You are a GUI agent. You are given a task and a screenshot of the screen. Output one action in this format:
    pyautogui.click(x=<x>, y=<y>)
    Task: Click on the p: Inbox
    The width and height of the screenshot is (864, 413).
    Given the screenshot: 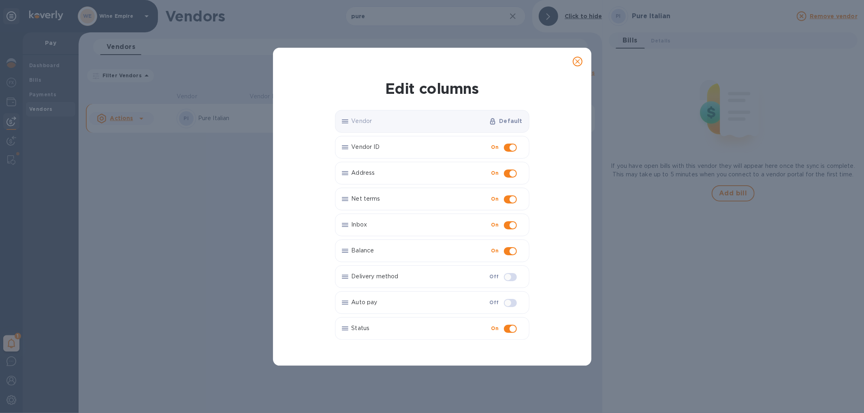 What is the action you would take?
    pyautogui.click(x=419, y=225)
    